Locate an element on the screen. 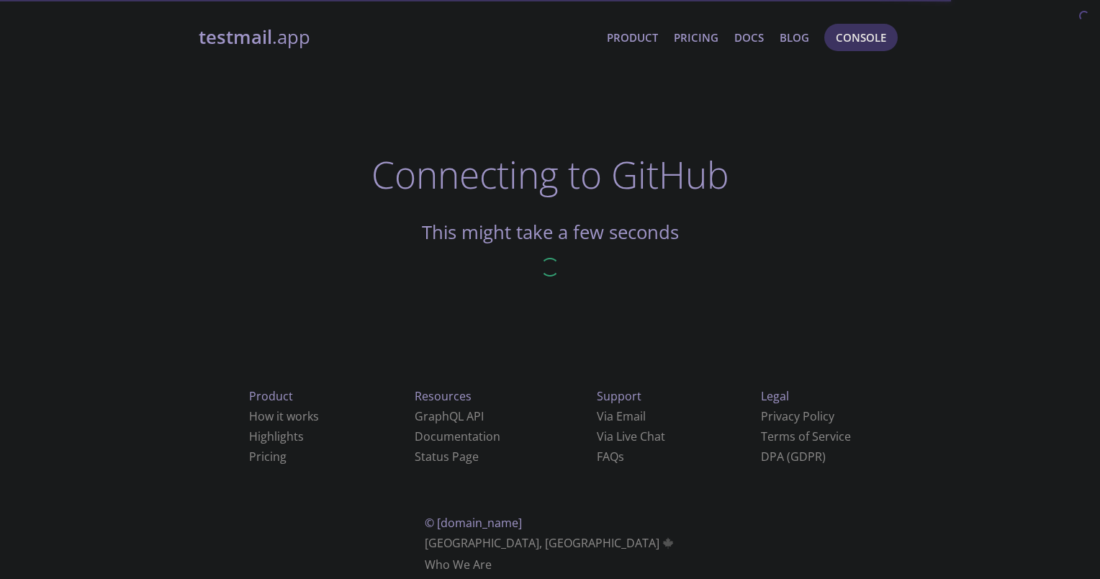 The height and width of the screenshot is (579, 1100). a: Via Email is located at coordinates (621, 416).